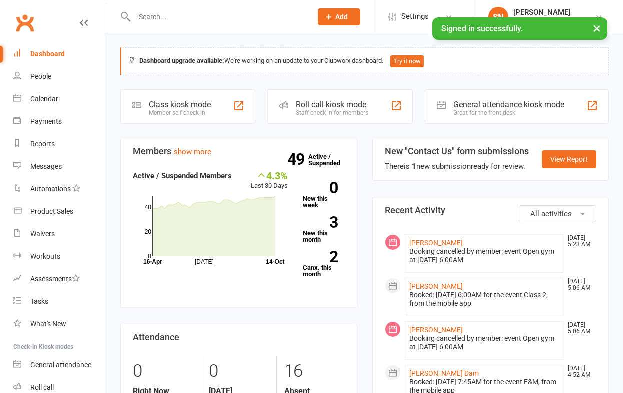  What do you see at coordinates (509, 113) in the screenshot?
I see `div: Great for the front desk` at bounding box center [509, 113].